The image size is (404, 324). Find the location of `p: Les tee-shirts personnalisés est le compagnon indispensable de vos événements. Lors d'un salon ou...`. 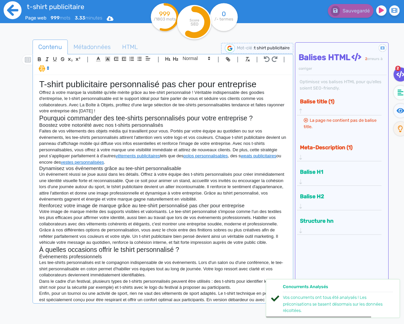

p: Les tee-shirts personnalisés est le compagnon indispensable de vos événements. Lors d'un salon ou... is located at coordinates (163, 269).